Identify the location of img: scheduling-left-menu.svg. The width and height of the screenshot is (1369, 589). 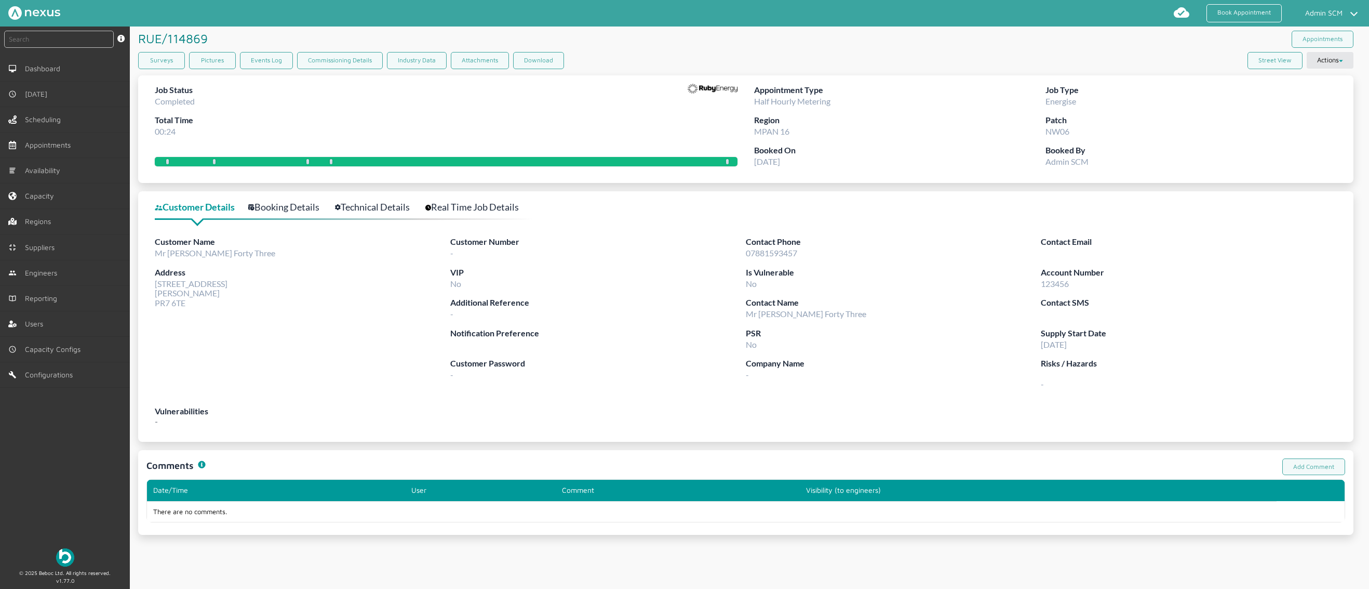
(12, 119).